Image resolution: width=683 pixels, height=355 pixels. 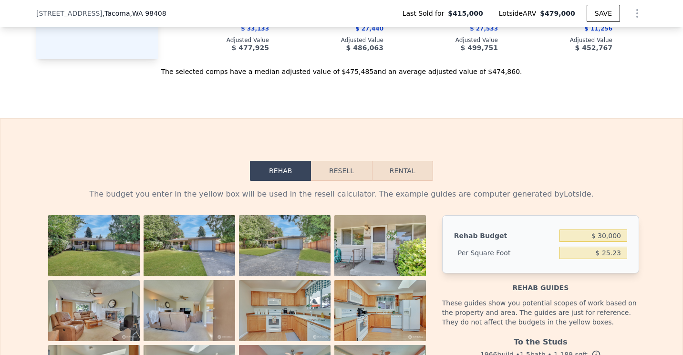 What do you see at coordinates (341, 171) in the screenshot?
I see `button: Resell` at bounding box center [341, 171].